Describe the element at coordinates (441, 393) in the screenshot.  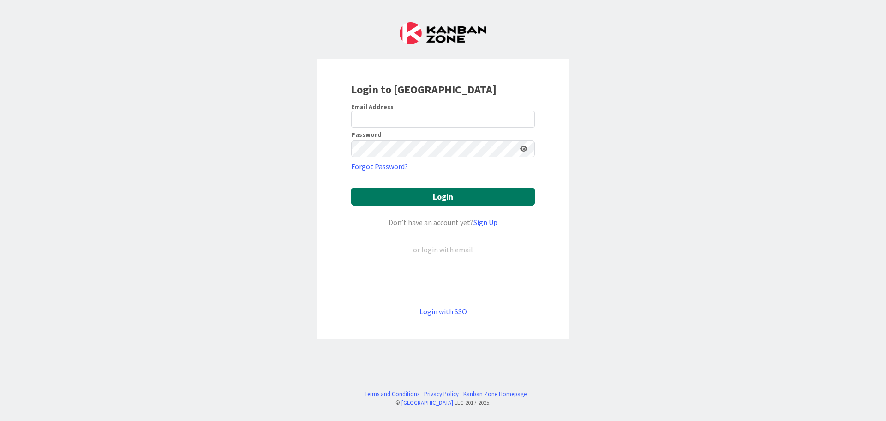
I see `a: Privacy Policy` at that location.